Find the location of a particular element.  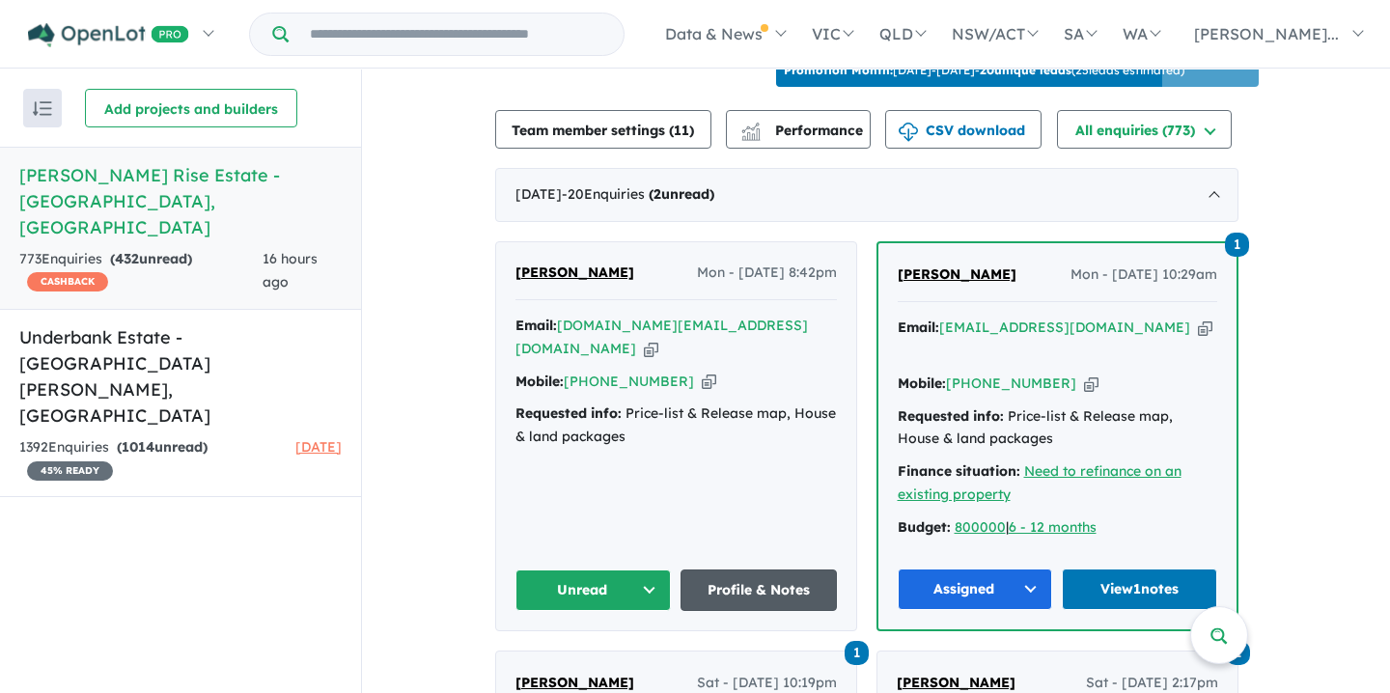

div: 1392 Enquir ies is located at coordinates (157, 460).